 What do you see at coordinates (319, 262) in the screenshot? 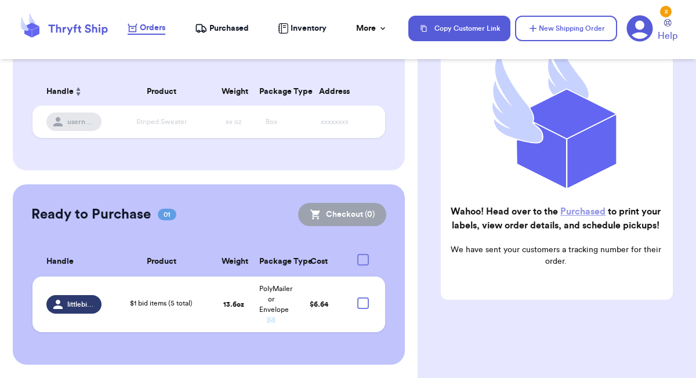
I see `th: Cost` at bounding box center [319, 262].